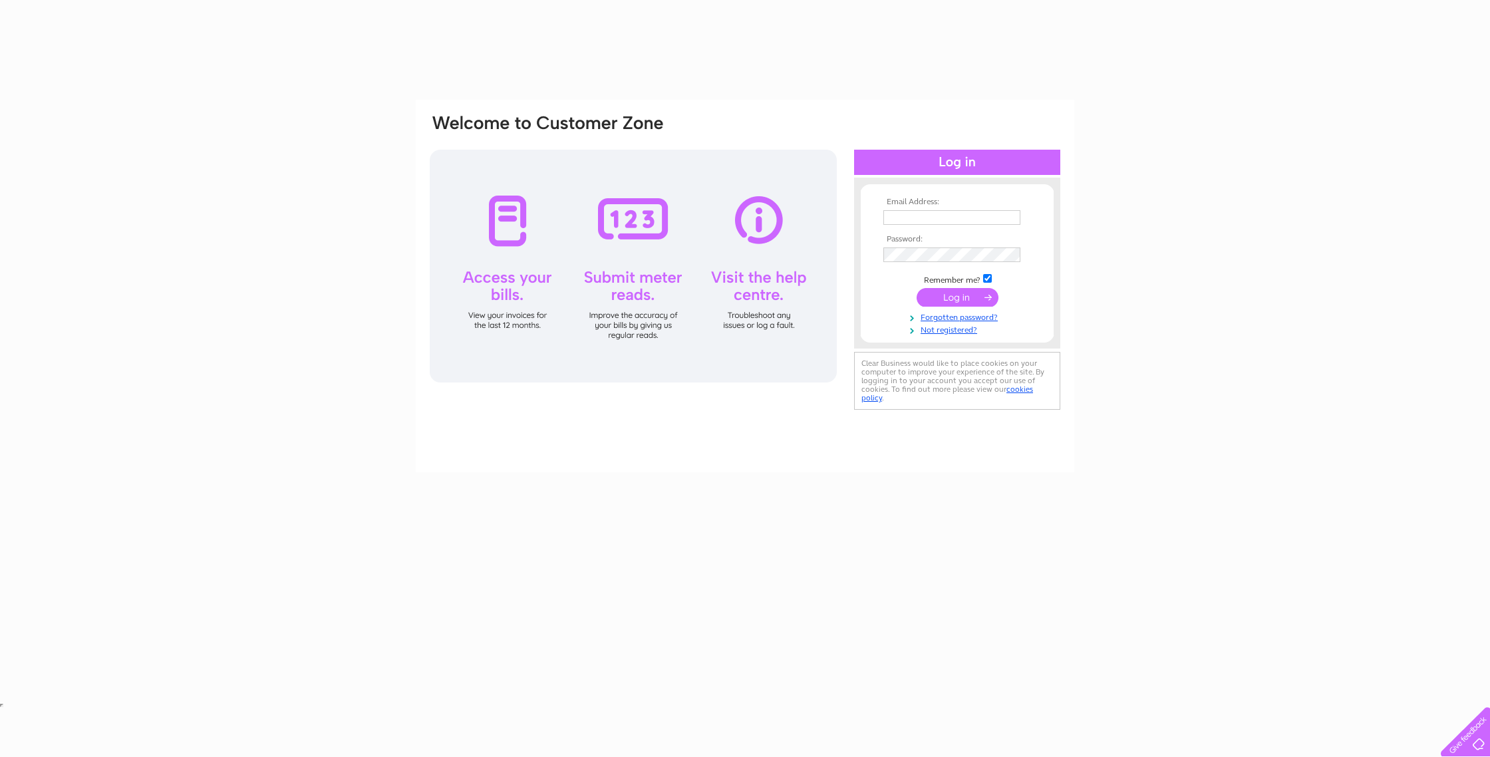  Describe the element at coordinates (957, 279) in the screenshot. I see `td: Remember me?` at that location.